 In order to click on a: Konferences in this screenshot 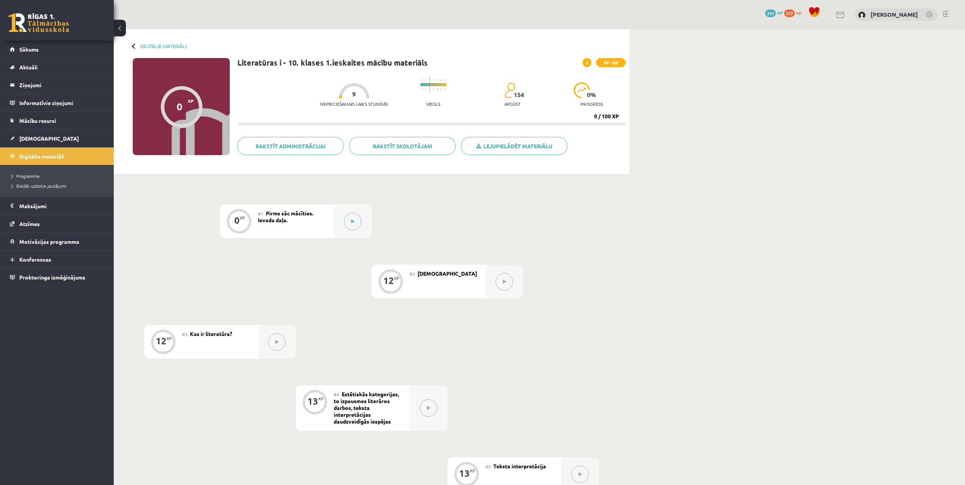, I will do `click(57, 259)`.